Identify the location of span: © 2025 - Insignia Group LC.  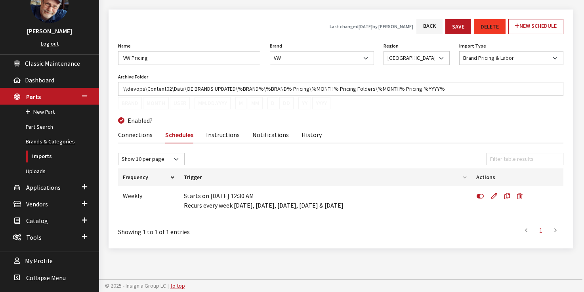
(136, 286).